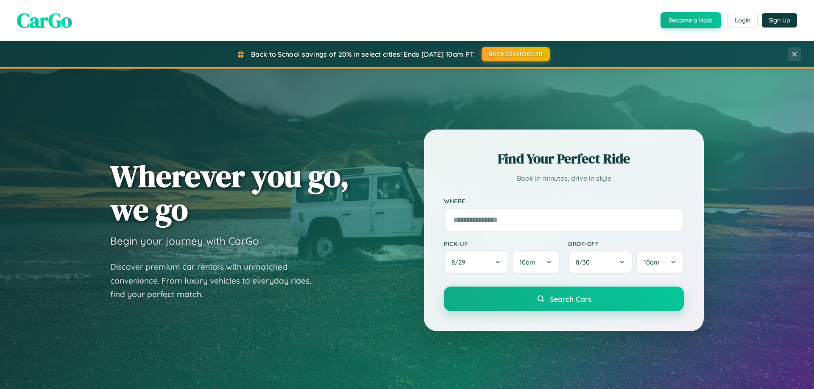  What do you see at coordinates (564, 201) in the screenshot?
I see `label: Where` at bounding box center [564, 201].